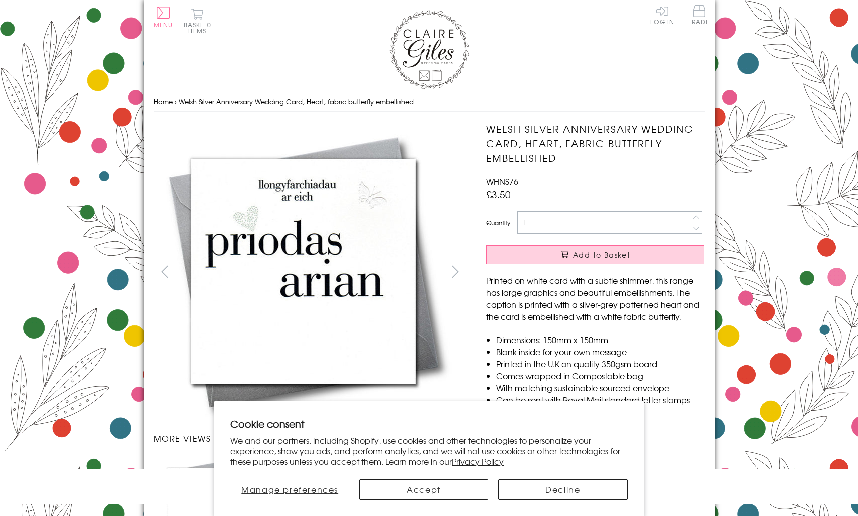 This screenshot has width=858, height=516. I want to click on p: We and our partners, including Shopify, use cookies and other technologies to personalize your ex..., so click(429, 451).